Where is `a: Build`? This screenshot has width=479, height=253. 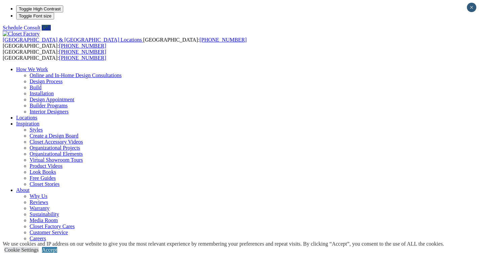 a: Build is located at coordinates (36, 87).